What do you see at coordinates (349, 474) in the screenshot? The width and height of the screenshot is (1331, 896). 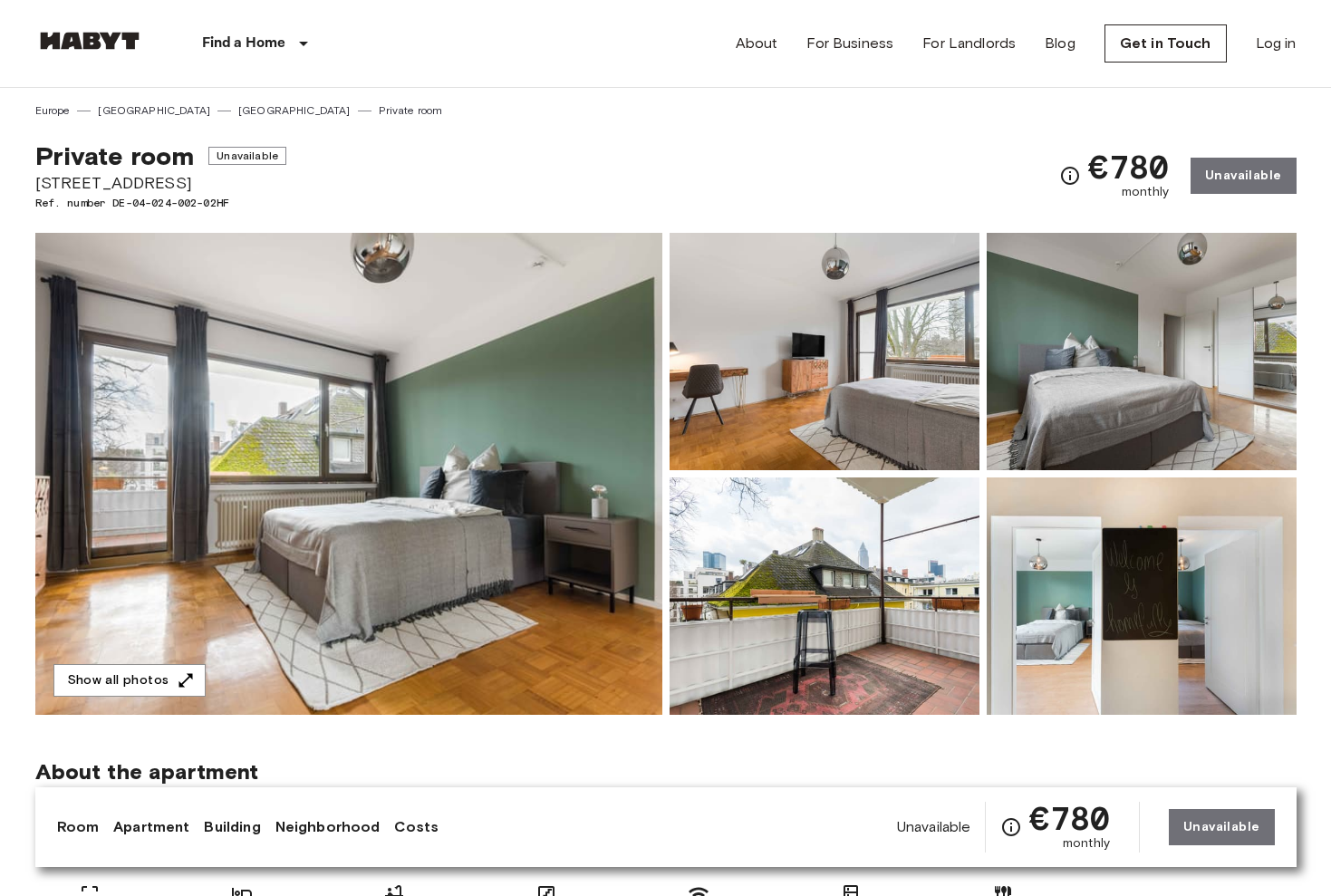 I see `img: Marketing picture of unit DE-04-024-002-02HF` at bounding box center [349, 474].